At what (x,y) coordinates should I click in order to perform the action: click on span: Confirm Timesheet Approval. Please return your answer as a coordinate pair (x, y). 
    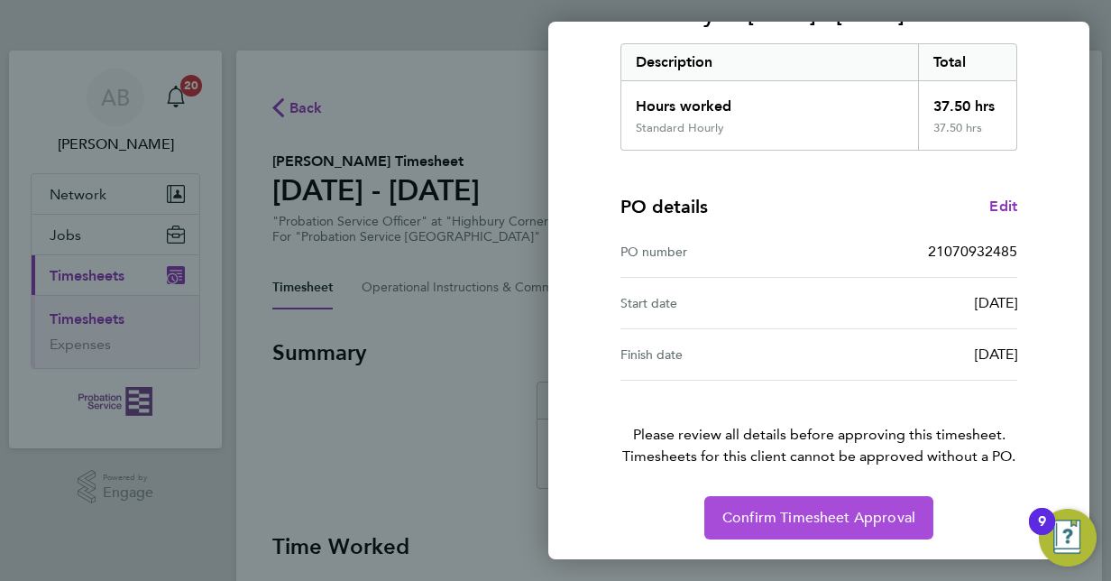
    Looking at the image, I should click on (819, 517).